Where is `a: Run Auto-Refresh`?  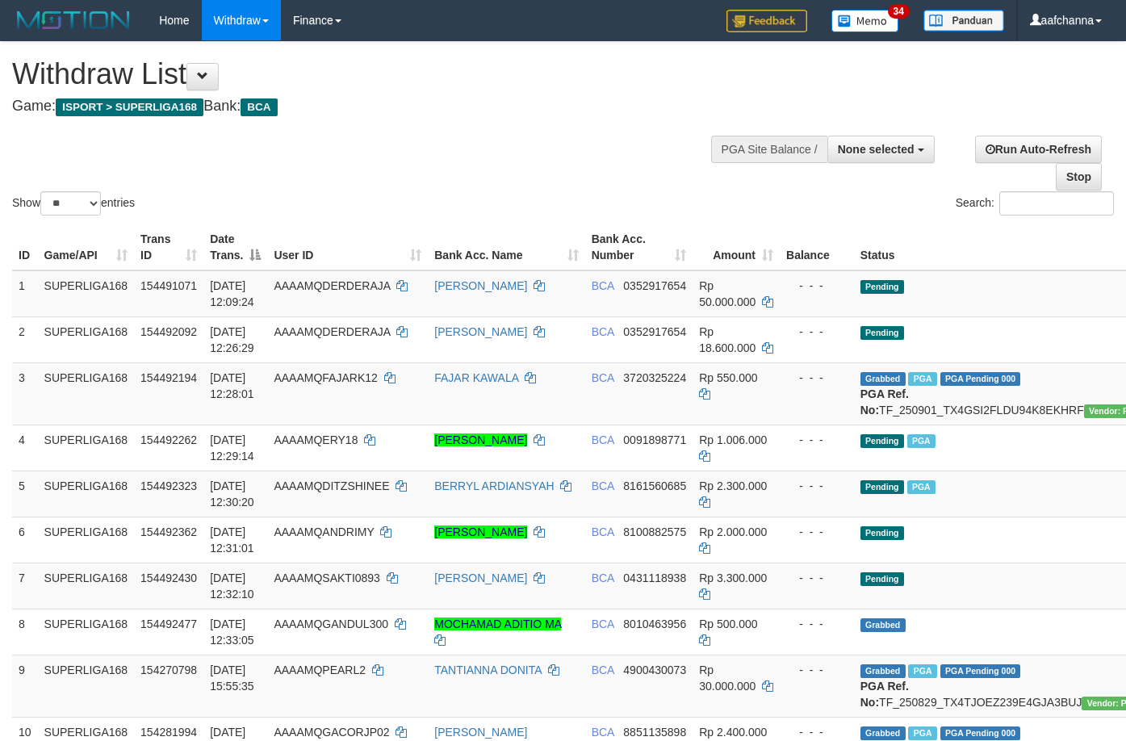
a: Run Auto-Refresh is located at coordinates (1038, 149).